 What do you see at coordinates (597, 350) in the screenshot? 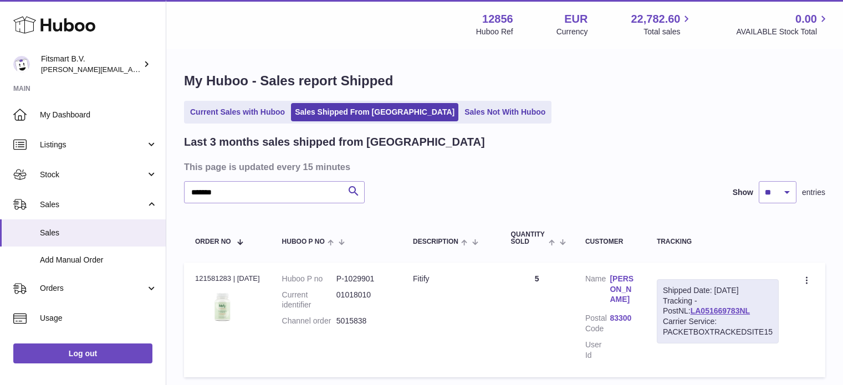
I see `dt: User Id` at bounding box center [597, 350].